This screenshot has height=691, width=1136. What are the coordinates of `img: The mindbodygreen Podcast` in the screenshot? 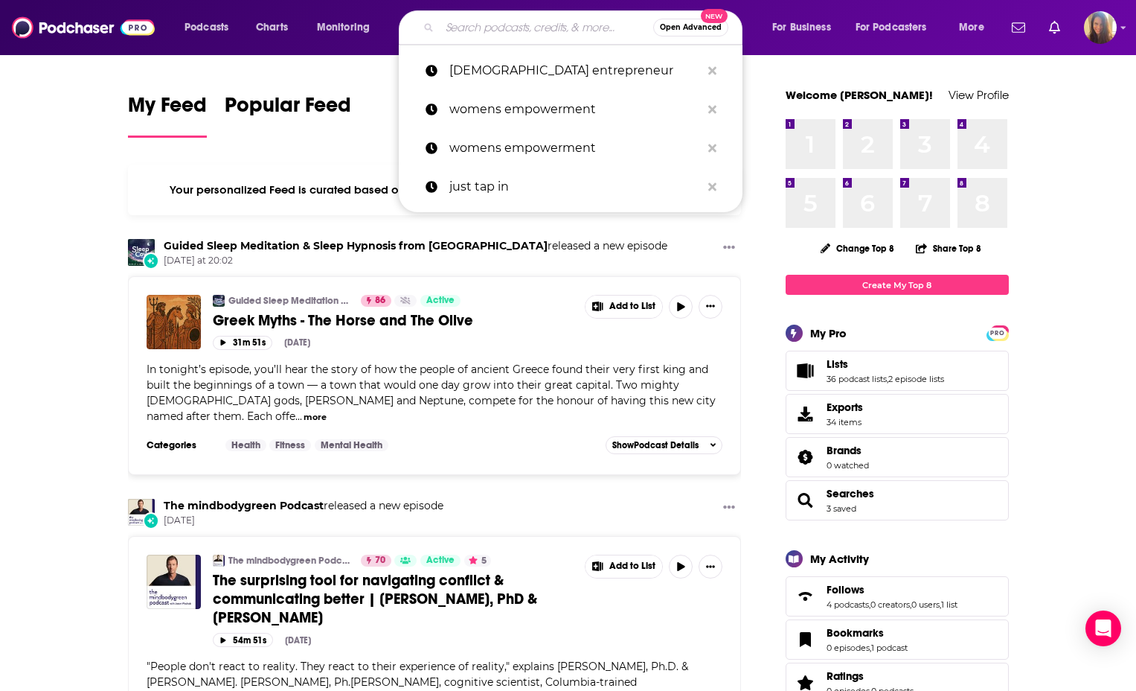 It's located at (219, 560).